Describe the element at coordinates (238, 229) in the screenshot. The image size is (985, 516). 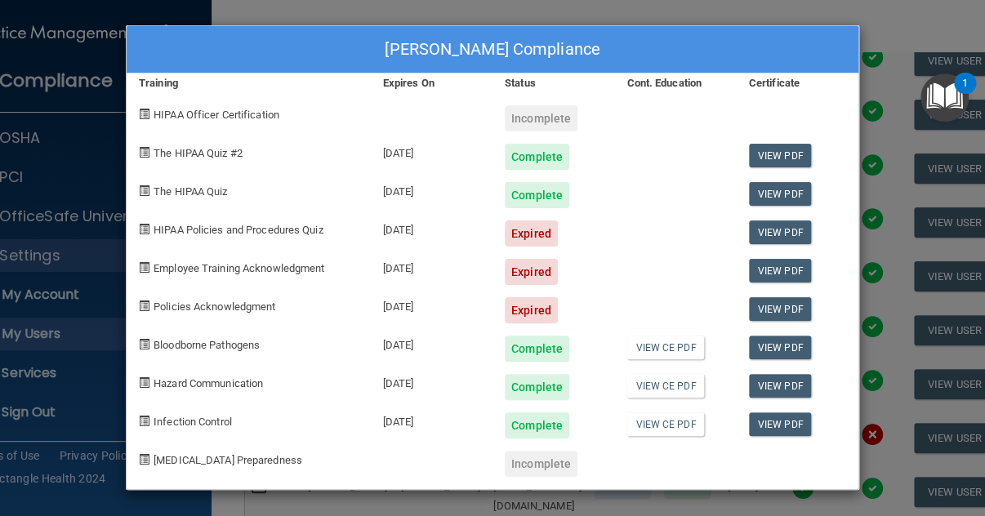
I see `span: HIPAA Policies and Procedures Quiz` at that location.